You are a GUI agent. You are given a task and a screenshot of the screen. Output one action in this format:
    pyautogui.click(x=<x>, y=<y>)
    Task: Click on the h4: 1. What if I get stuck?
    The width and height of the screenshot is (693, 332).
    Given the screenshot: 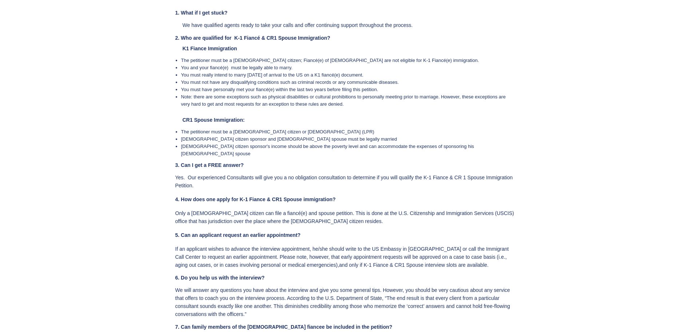 What is the action you would take?
    pyautogui.click(x=346, y=13)
    